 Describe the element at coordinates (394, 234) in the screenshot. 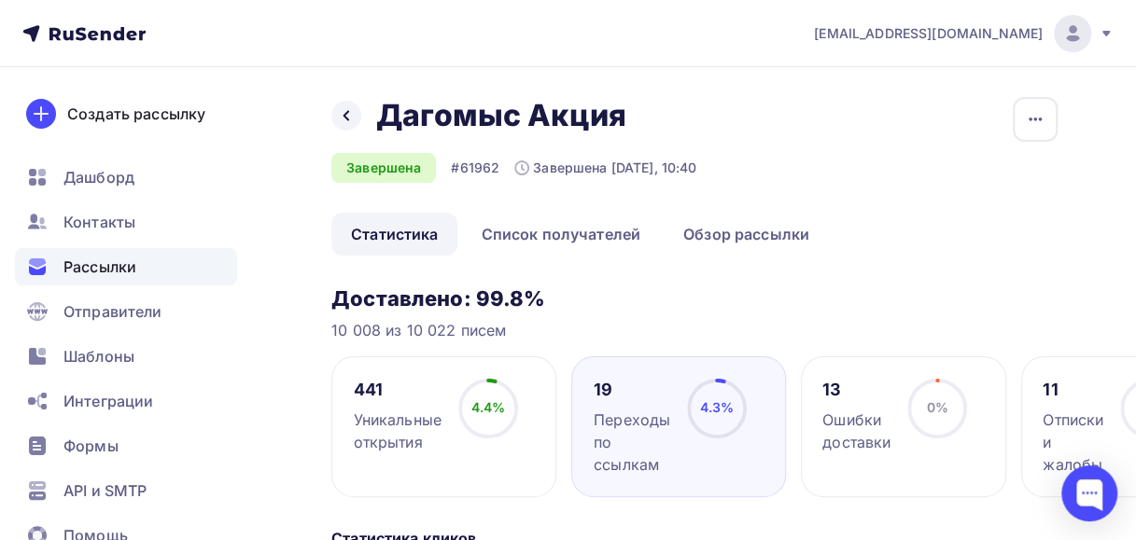

I see `a: Статистика` at that location.